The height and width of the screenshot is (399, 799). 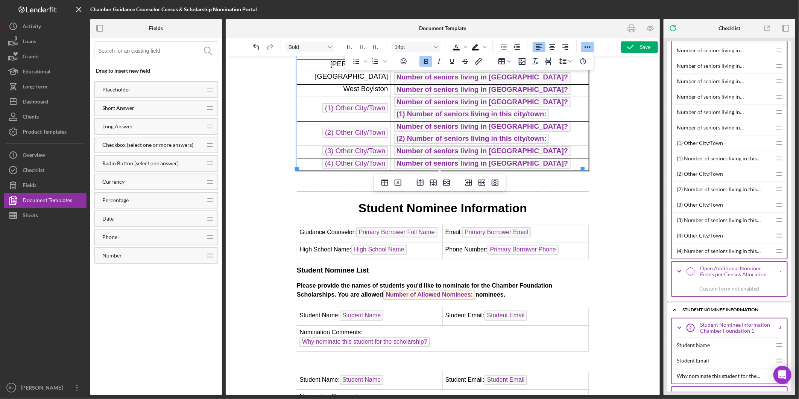 What do you see at coordinates (398, 182) in the screenshot?
I see `button: Delete table` at bounding box center [398, 182].